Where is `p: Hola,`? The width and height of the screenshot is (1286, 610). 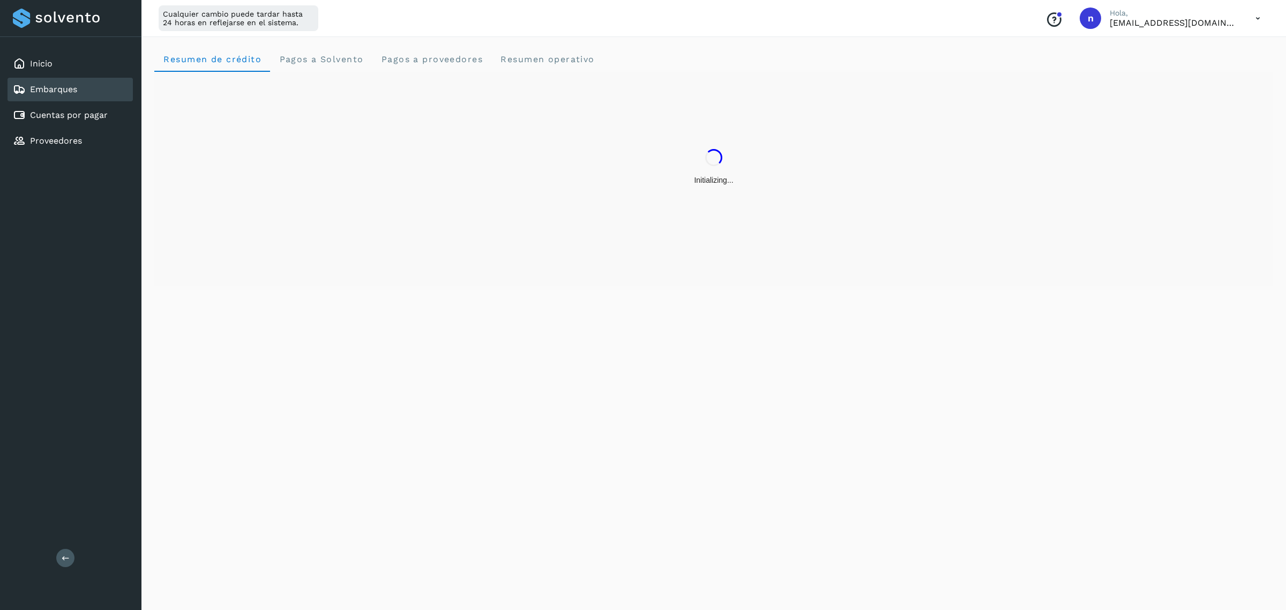 p: Hola, is located at coordinates (1174, 13).